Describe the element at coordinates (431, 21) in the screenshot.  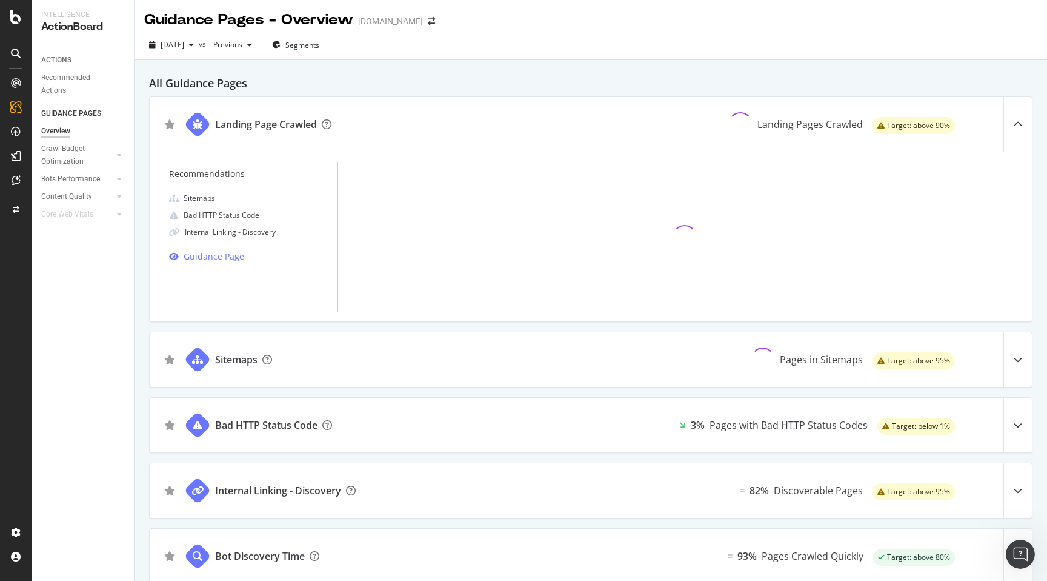
I see `div: arrow-right-arrow-left` at that location.